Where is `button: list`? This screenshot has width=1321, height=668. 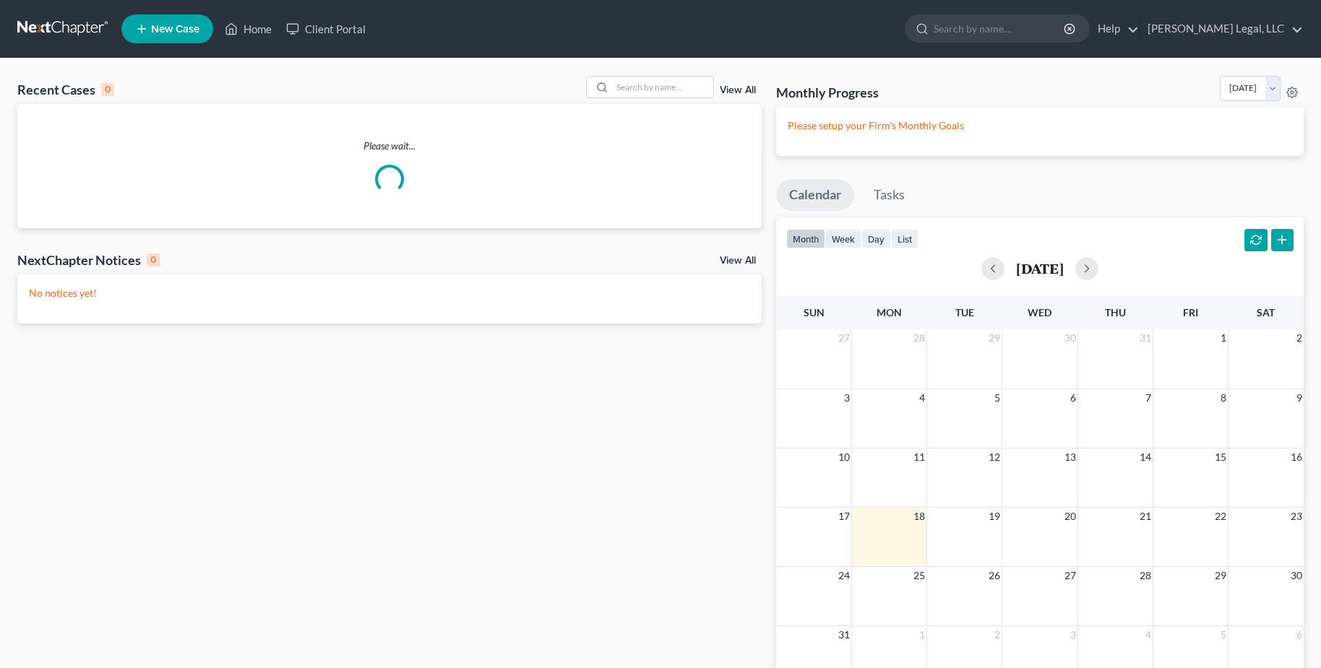
button: list is located at coordinates (905, 238).